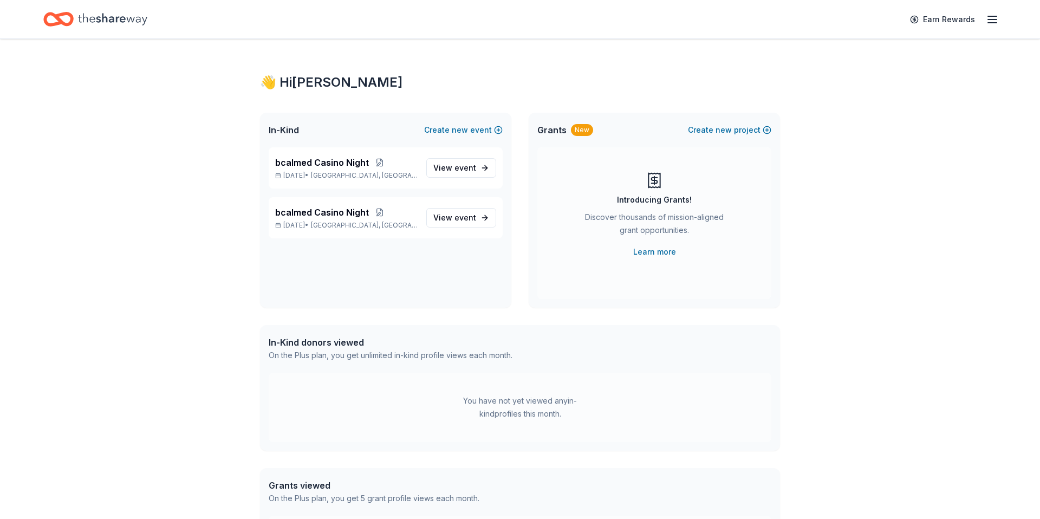 The width and height of the screenshot is (1040, 519). Describe the element at coordinates (284, 130) in the screenshot. I see `span: In-Kind` at that location.